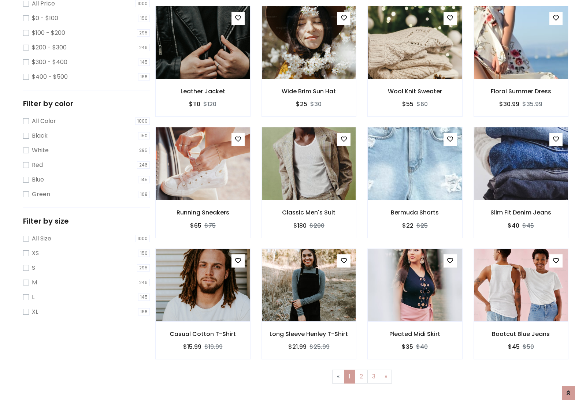 Image resolution: width=586 pixels, height=411 pixels. Describe the element at coordinates (521, 91) in the screenshot. I see `h6: Floral Summer Dress` at that location.